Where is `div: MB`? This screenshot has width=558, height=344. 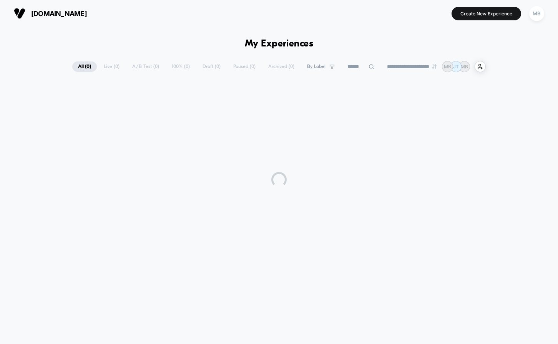
div: MB is located at coordinates (536, 13).